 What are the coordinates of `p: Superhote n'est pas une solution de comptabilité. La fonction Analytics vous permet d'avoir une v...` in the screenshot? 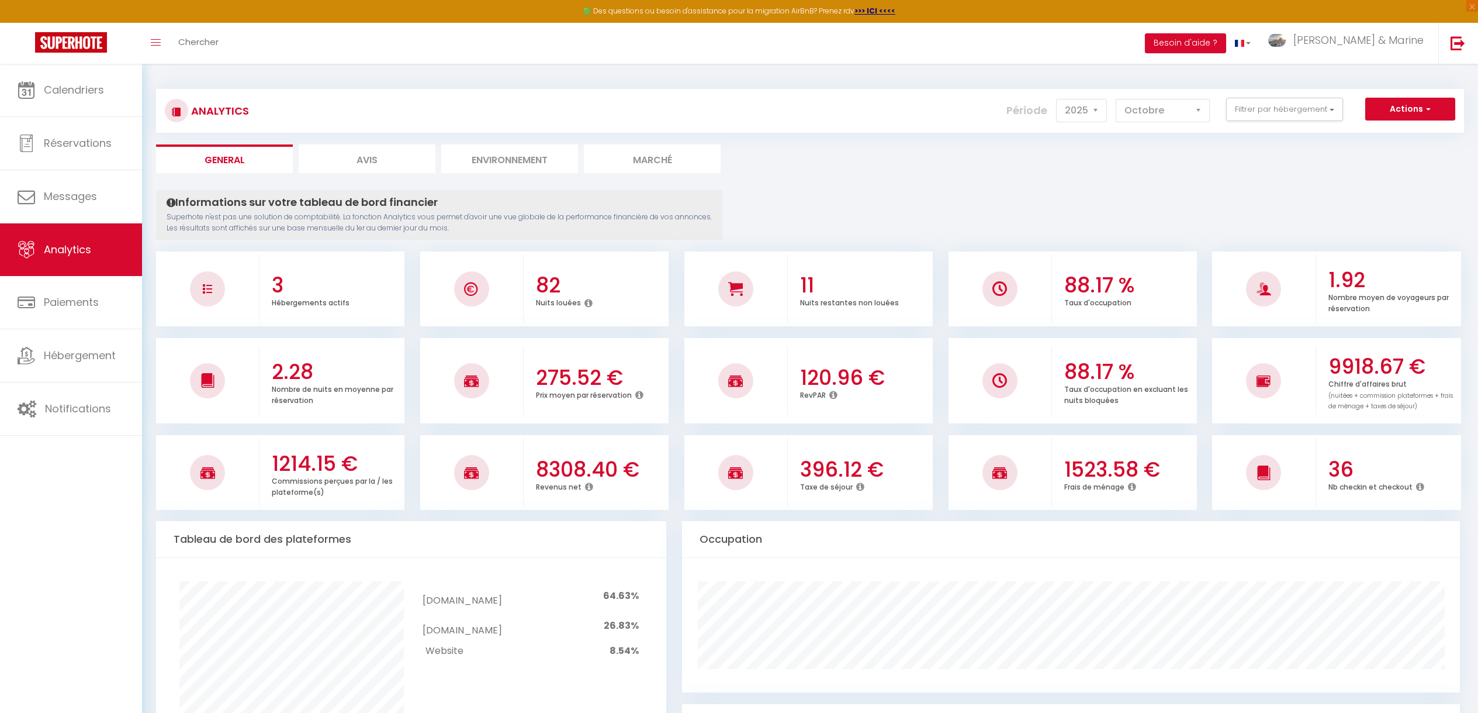 It's located at (439, 223).